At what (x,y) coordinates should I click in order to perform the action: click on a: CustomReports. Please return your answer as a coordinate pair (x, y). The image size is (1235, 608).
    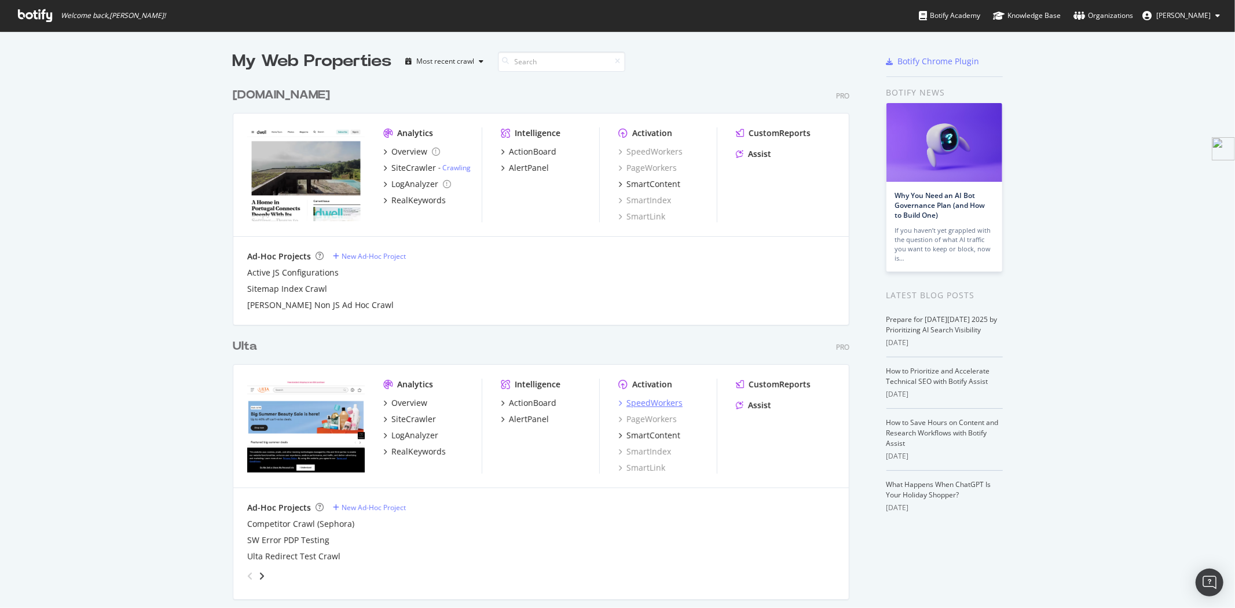
    Looking at the image, I should click on (773, 133).